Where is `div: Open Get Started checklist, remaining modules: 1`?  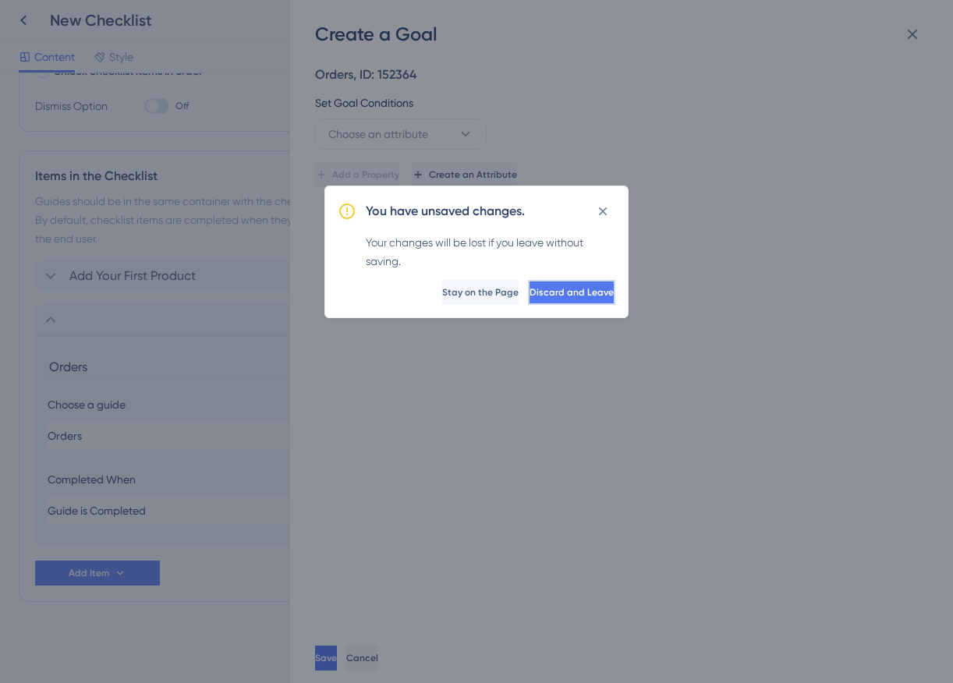
div: Open Get Started checklist, remaining modules: 1 is located at coordinates (487, 592).